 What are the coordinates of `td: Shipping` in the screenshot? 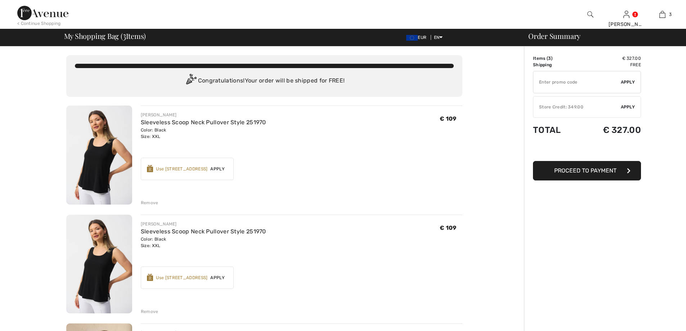 It's located at (555, 65).